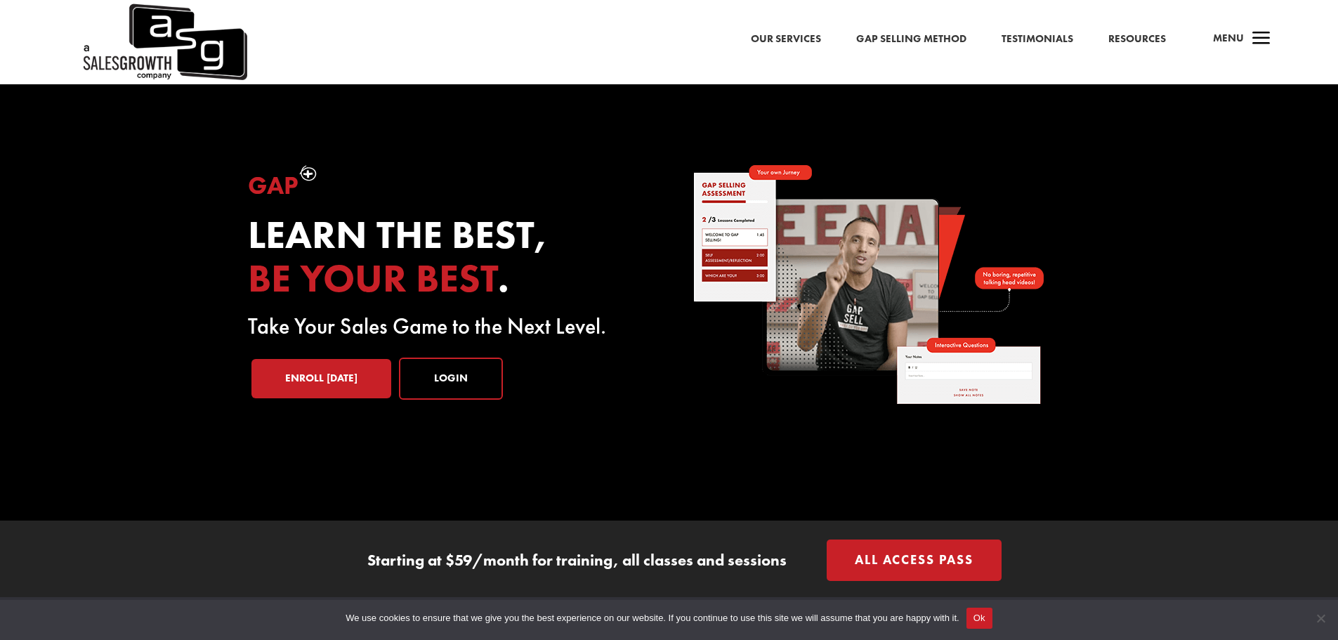  Describe the element at coordinates (911, 39) in the screenshot. I see `a: Gap Selling Method` at that location.